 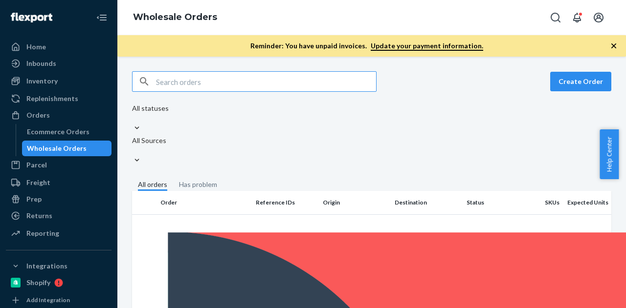 I want to click on div: Home, so click(x=36, y=47).